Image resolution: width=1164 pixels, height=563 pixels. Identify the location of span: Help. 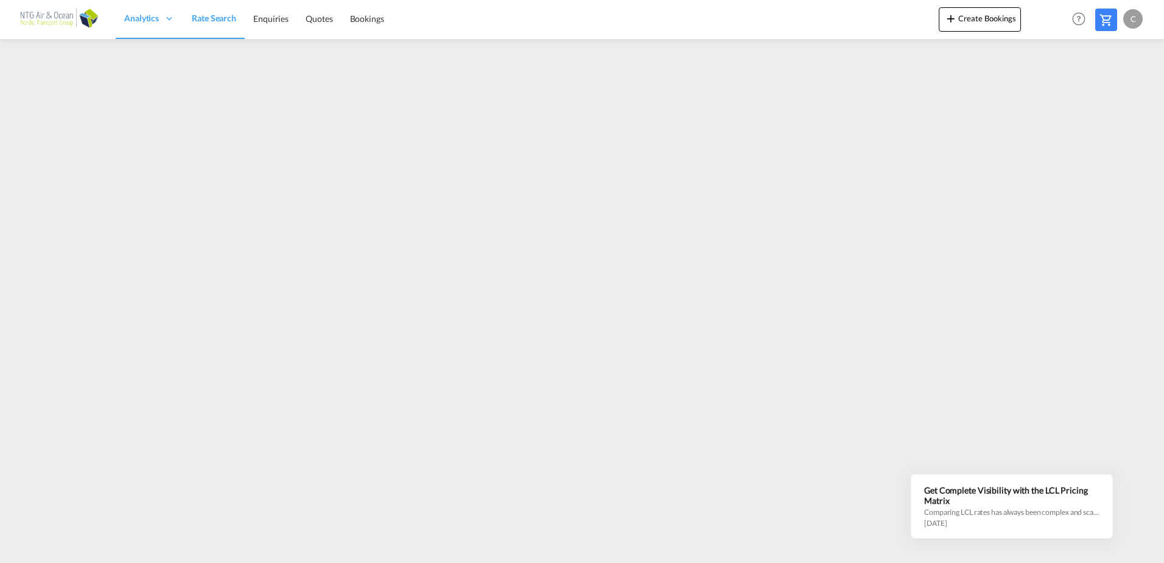
(1079, 19).